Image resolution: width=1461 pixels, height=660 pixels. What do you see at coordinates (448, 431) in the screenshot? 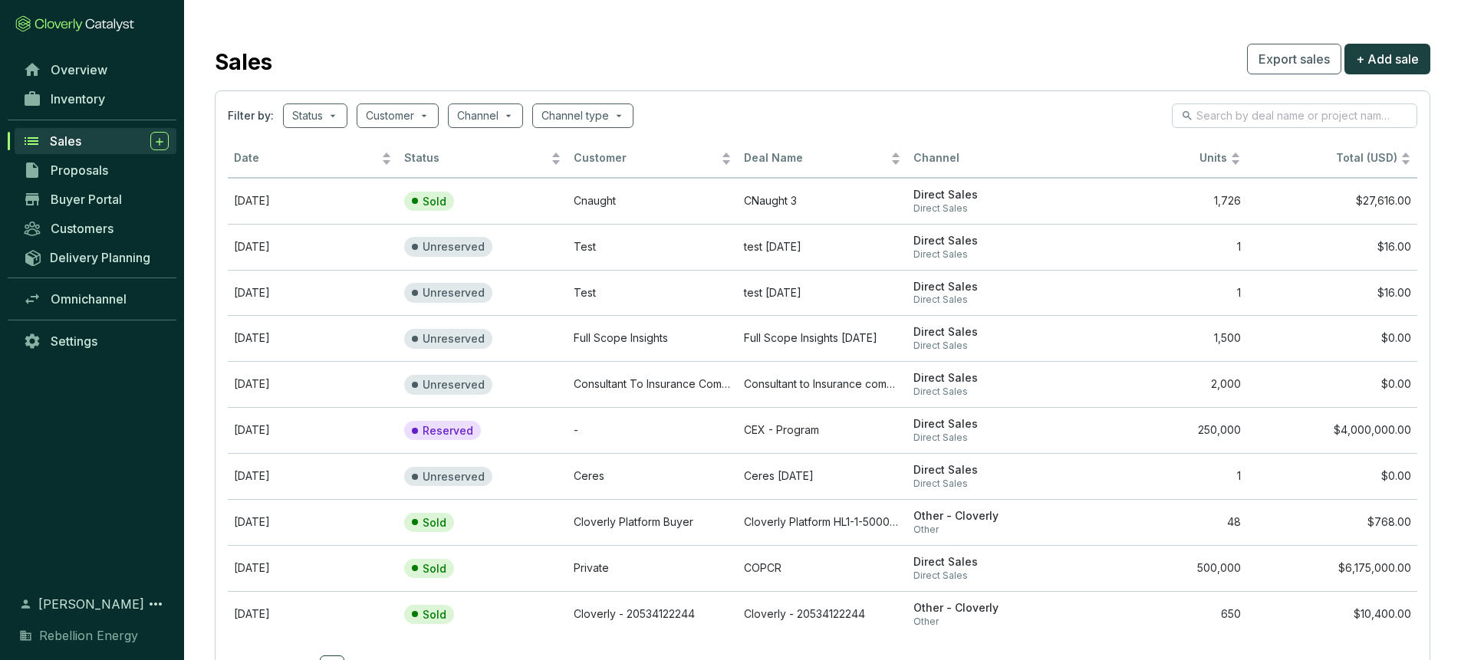
I see `p: Reserved` at bounding box center [448, 431].